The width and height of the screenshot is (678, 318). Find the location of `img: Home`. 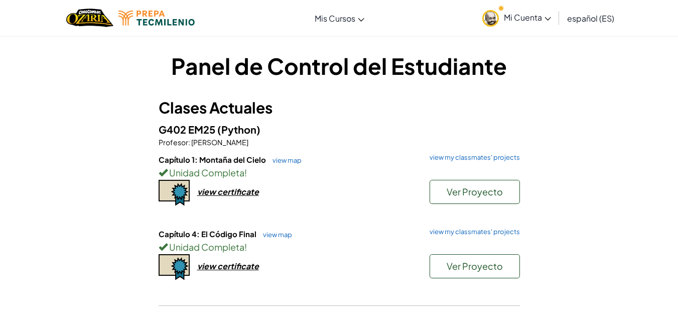

img: Home is located at coordinates (89, 18).